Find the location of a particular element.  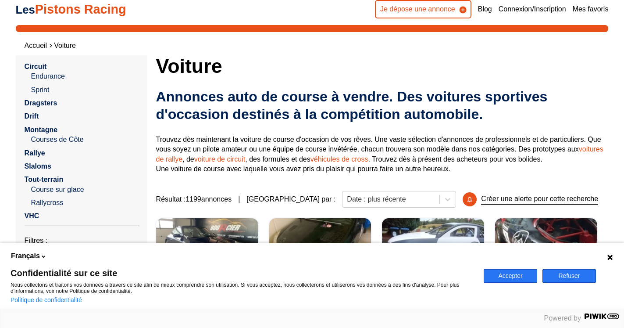

a: Mes favoris is located at coordinates (591, 9).